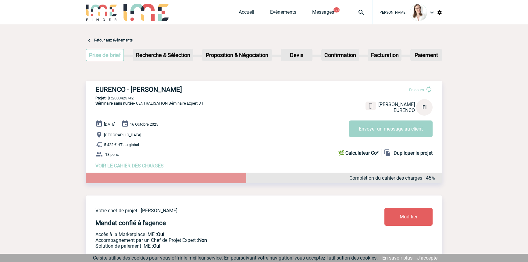 The width and height of the screenshot is (528, 262). Describe the element at coordinates (235, 258) in the screenshot. I see `span: Ce site utilise des cookies pour vous offrir le meilleur service. En poursuivant votre navigation...` at that location.